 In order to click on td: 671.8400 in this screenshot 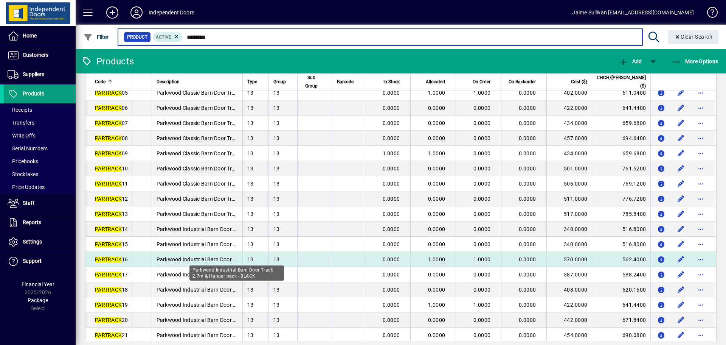, I will do `click(621, 320)`.